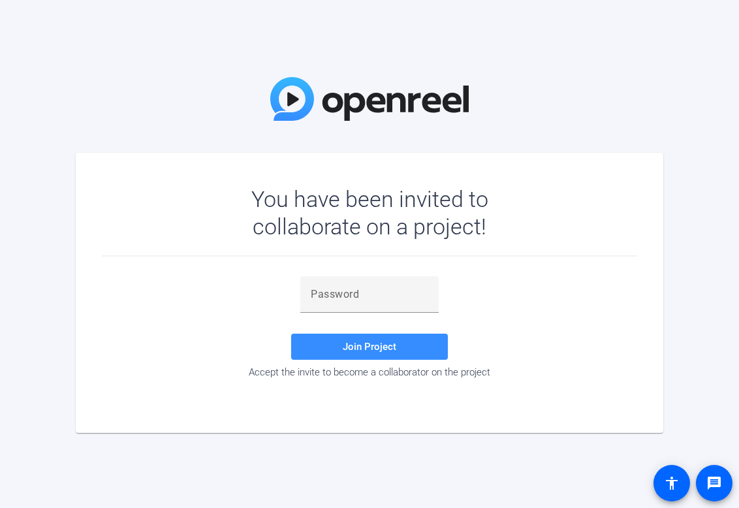 The width and height of the screenshot is (739, 508). I want to click on mat-icon: message, so click(714, 483).